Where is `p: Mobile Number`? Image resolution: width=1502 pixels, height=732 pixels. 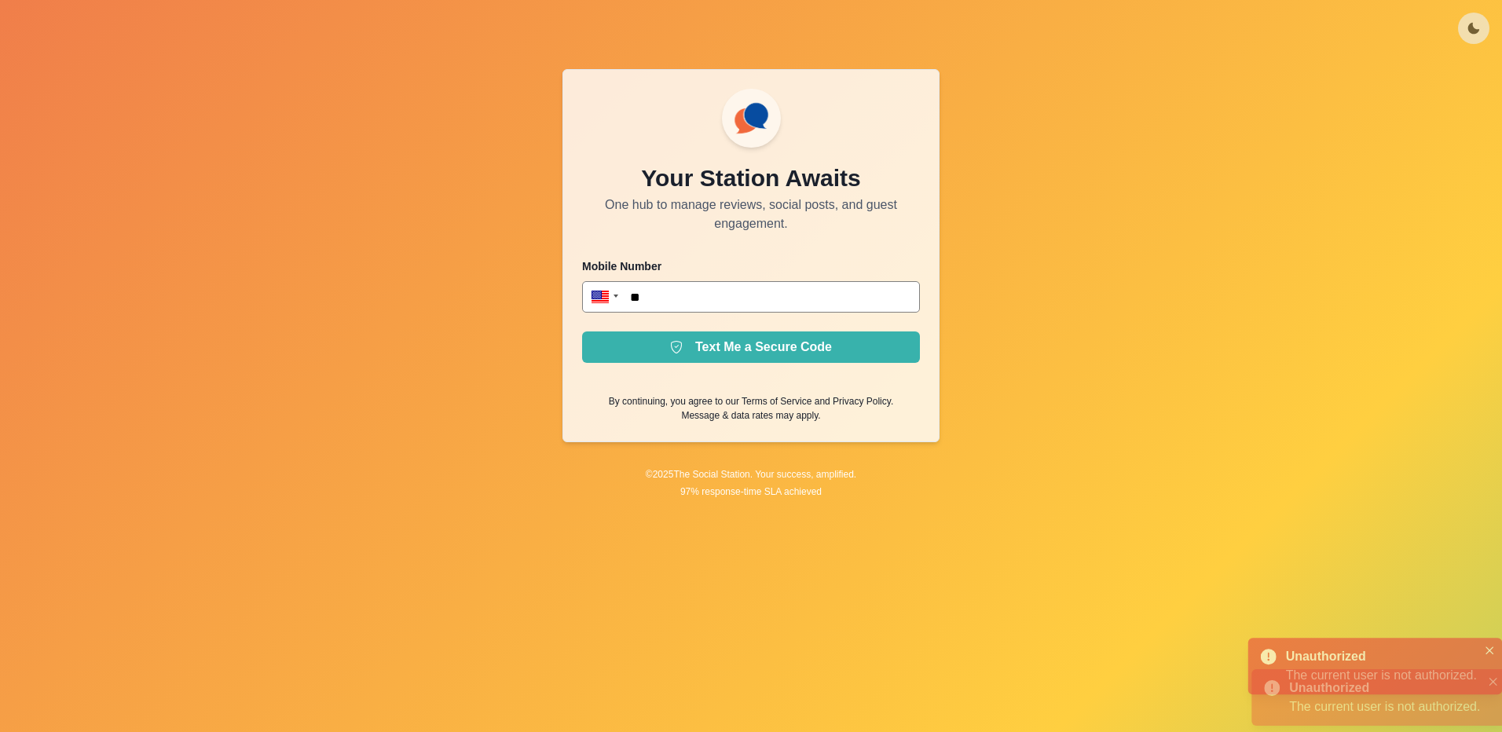 p: Mobile Number is located at coordinates (751, 266).